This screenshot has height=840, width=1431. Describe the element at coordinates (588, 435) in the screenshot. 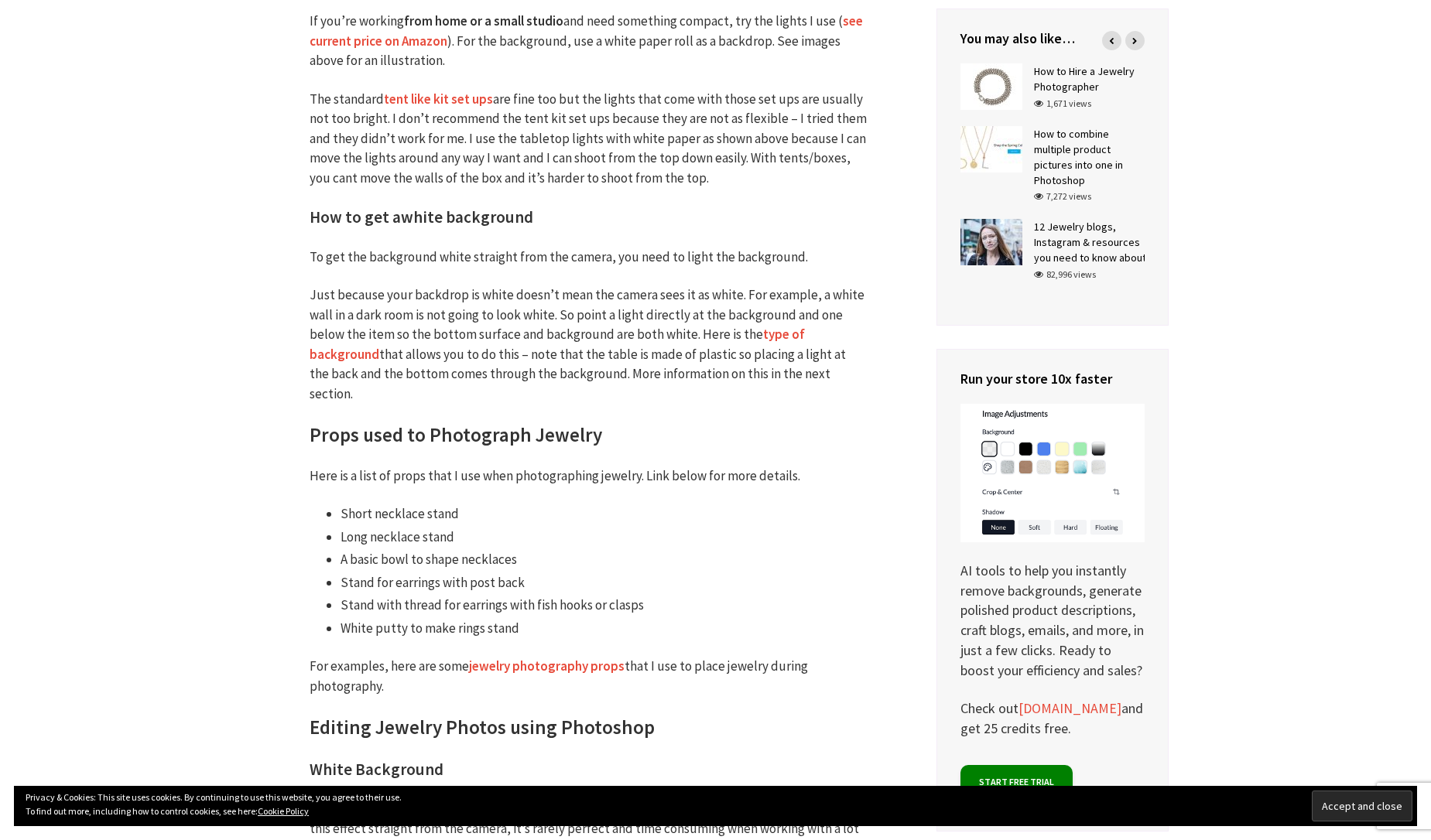

I see `h2: Props used to Photograph Jewelry` at that location.